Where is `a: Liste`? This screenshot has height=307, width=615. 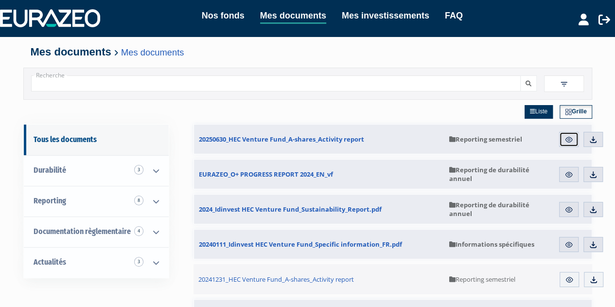 a: Liste is located at coordinates (539, 112).